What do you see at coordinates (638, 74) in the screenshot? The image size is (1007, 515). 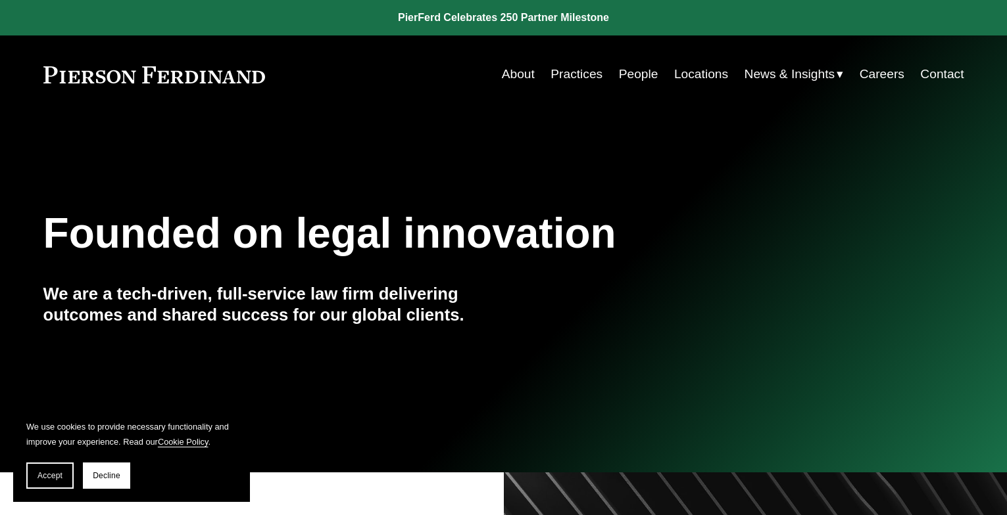 I see `a: People` at bounding box center [638, 74].